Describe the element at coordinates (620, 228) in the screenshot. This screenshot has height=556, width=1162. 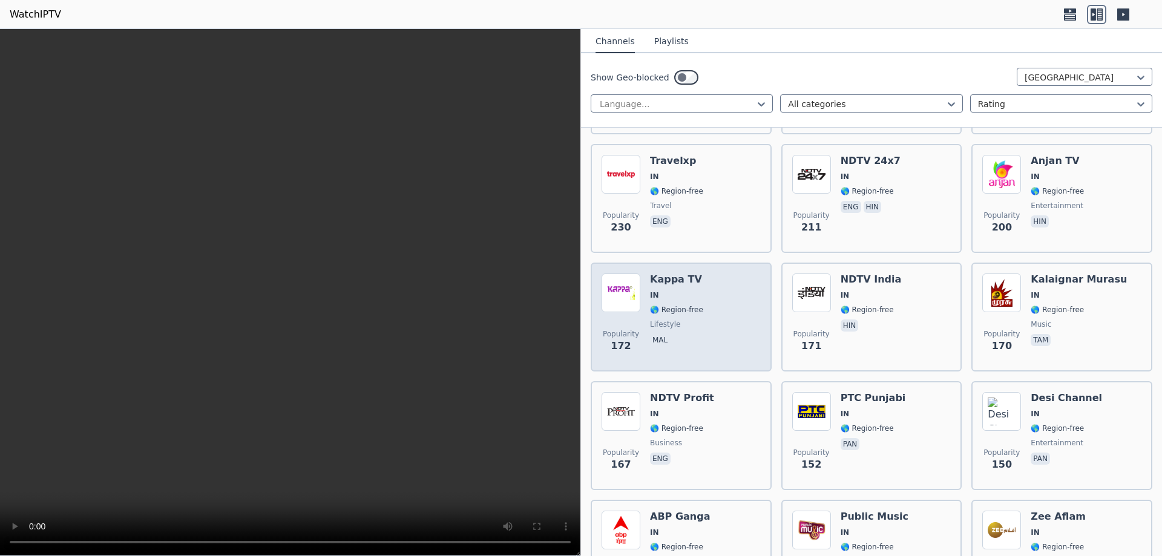
I see `span: 230` at that location.